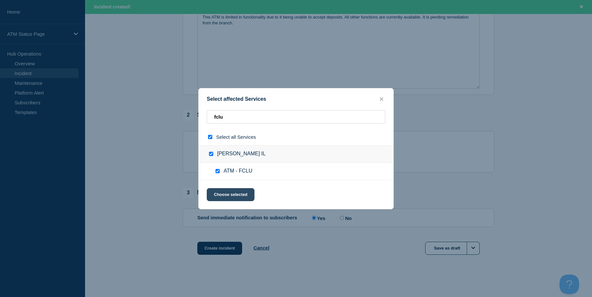 The height and width of the screenshot is (297, 592). I want to click on span: ATM - FCLU, so click(238, 171).